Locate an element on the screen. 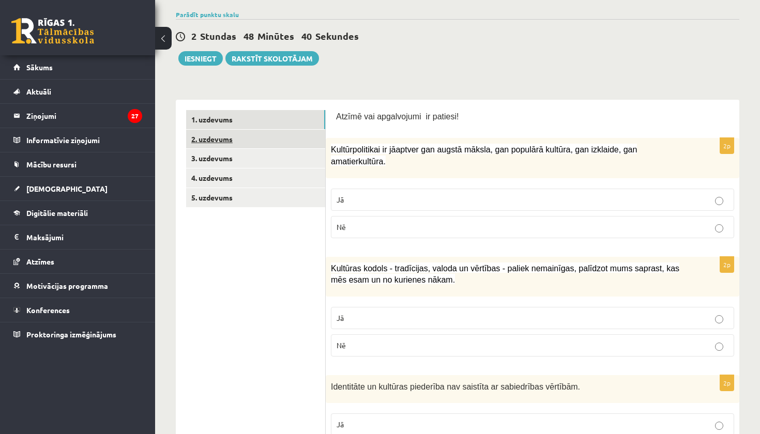 The height and width of the screenshot is (434, 760). a: Digitālie materiāli is located at coordinates (78, 213).